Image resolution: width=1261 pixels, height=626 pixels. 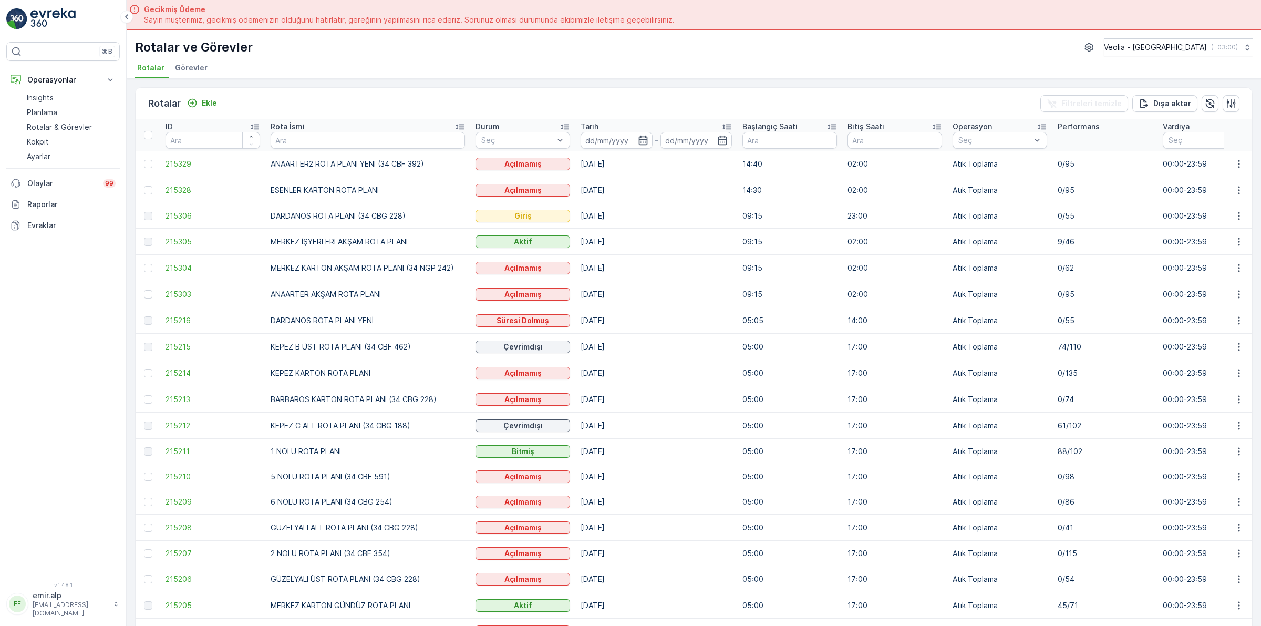 I want to click on p: Ayarlar, so click(x=38, y=157).